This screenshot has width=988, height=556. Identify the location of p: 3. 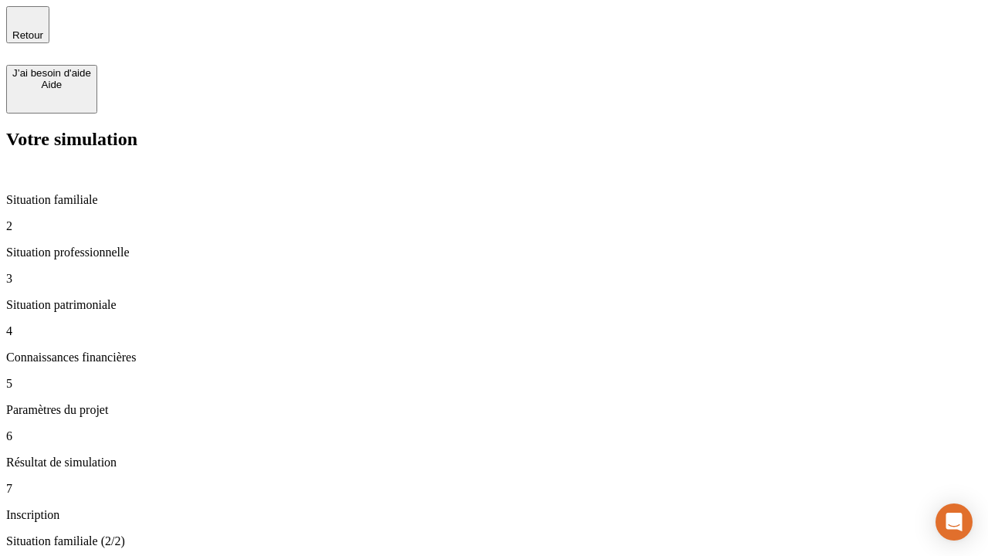
(494, 279).